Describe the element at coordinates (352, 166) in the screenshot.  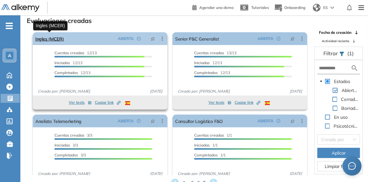
I see `span: message` at that location.